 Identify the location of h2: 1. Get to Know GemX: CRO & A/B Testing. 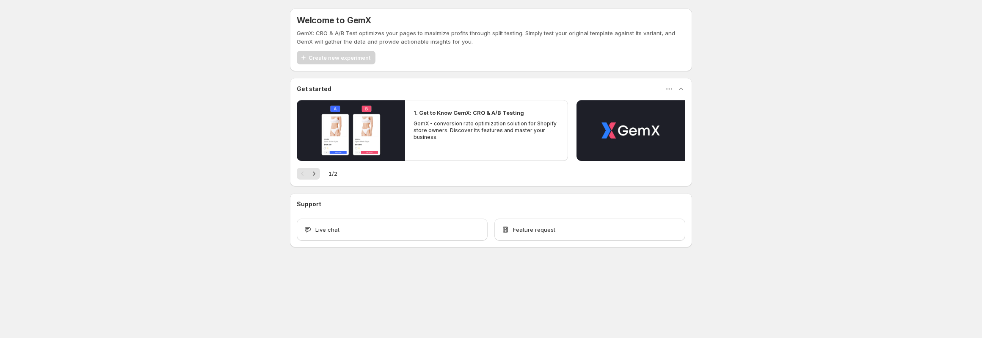
(468, 113).